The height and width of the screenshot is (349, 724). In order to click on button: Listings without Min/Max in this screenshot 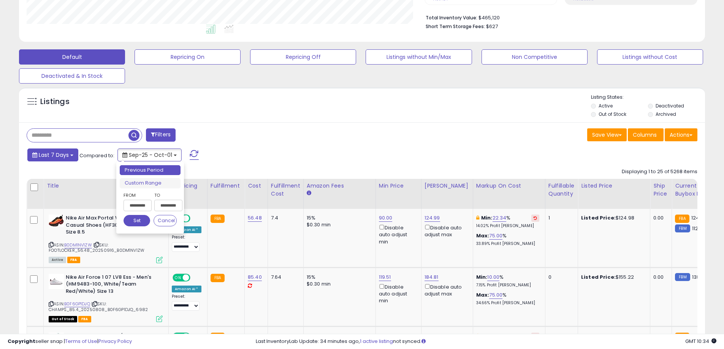, I will do `click(418, 57)`.